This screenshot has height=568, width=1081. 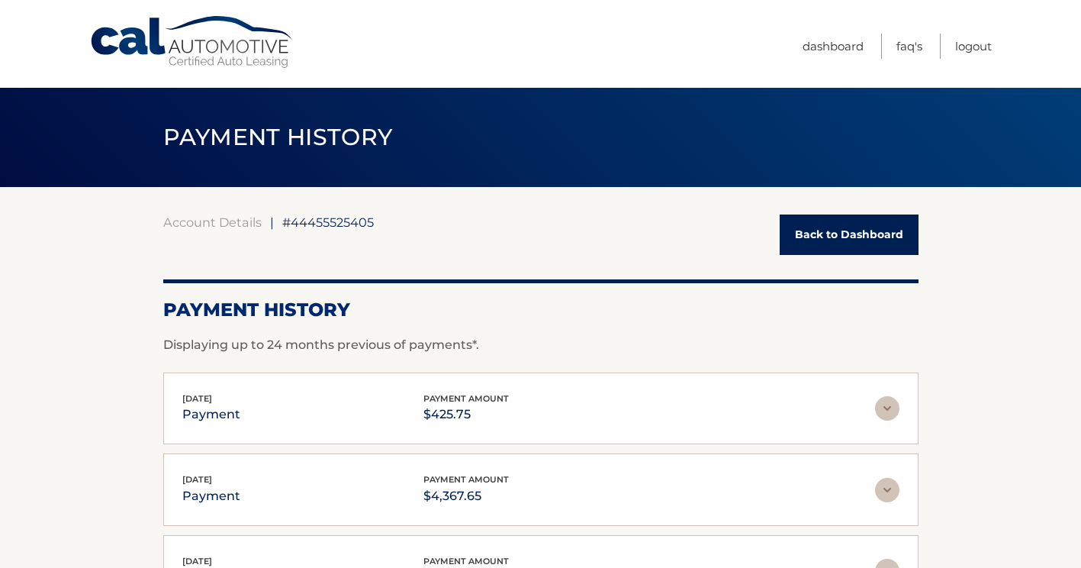 I want to click on h2: Payment History, so click(x=541, y=310).